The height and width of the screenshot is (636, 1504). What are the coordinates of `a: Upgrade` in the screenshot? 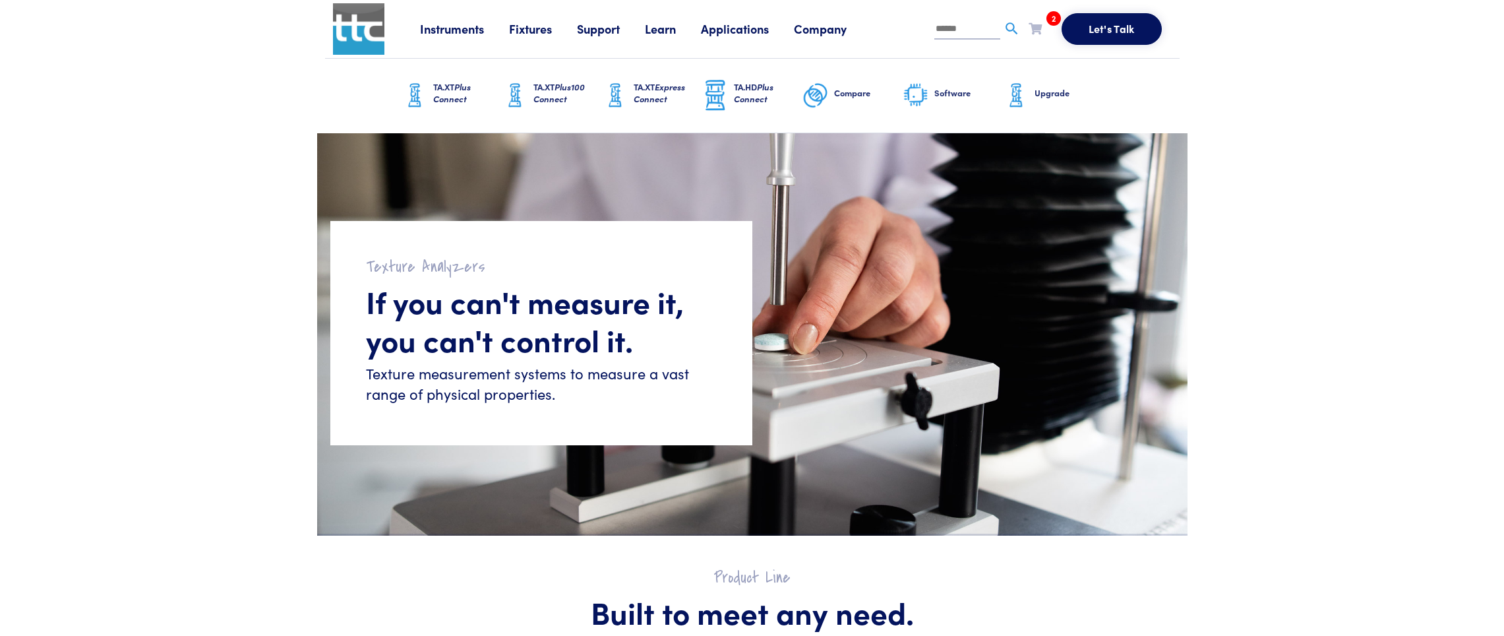 It's located at (1053, 96).